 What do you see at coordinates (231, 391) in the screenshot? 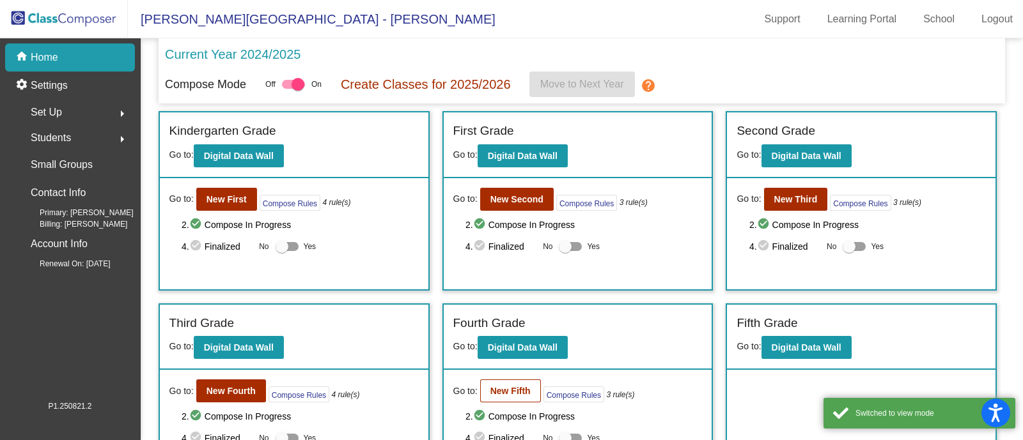
I see `button: New Fourth` at bounding box center [231, 391].